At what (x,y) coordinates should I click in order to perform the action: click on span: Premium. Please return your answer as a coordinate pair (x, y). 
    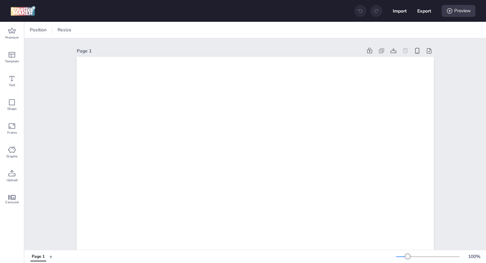
    Looking at the image, I should click on (12, 38).